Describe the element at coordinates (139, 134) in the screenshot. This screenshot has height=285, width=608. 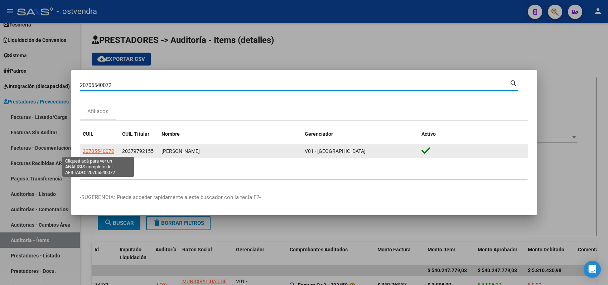
I see `datatable-header-cell: CUIL Titular` at that location.